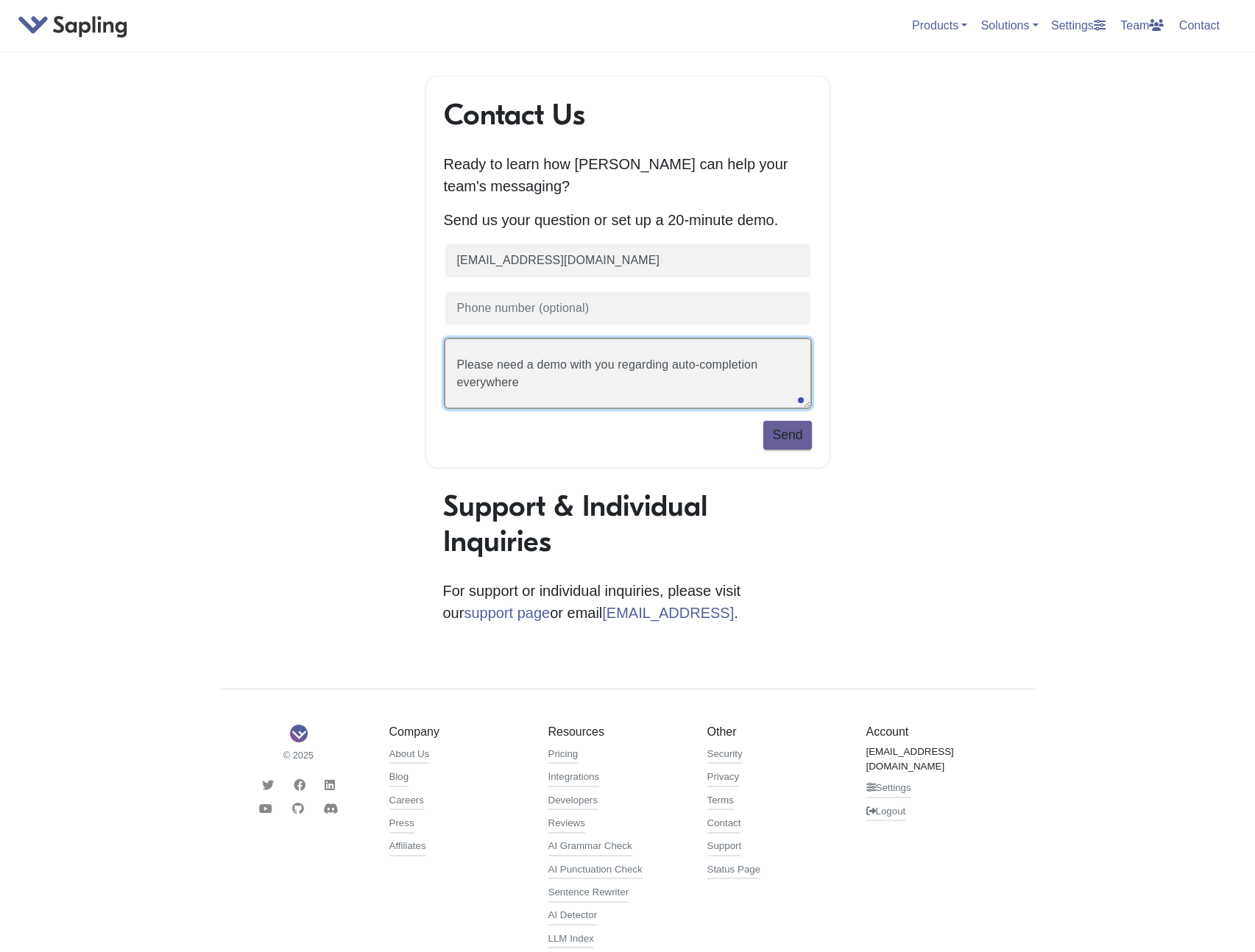 The height and width of the screenshot is (952, 1255). I want to click on i: Twitter, so click(268, 785).